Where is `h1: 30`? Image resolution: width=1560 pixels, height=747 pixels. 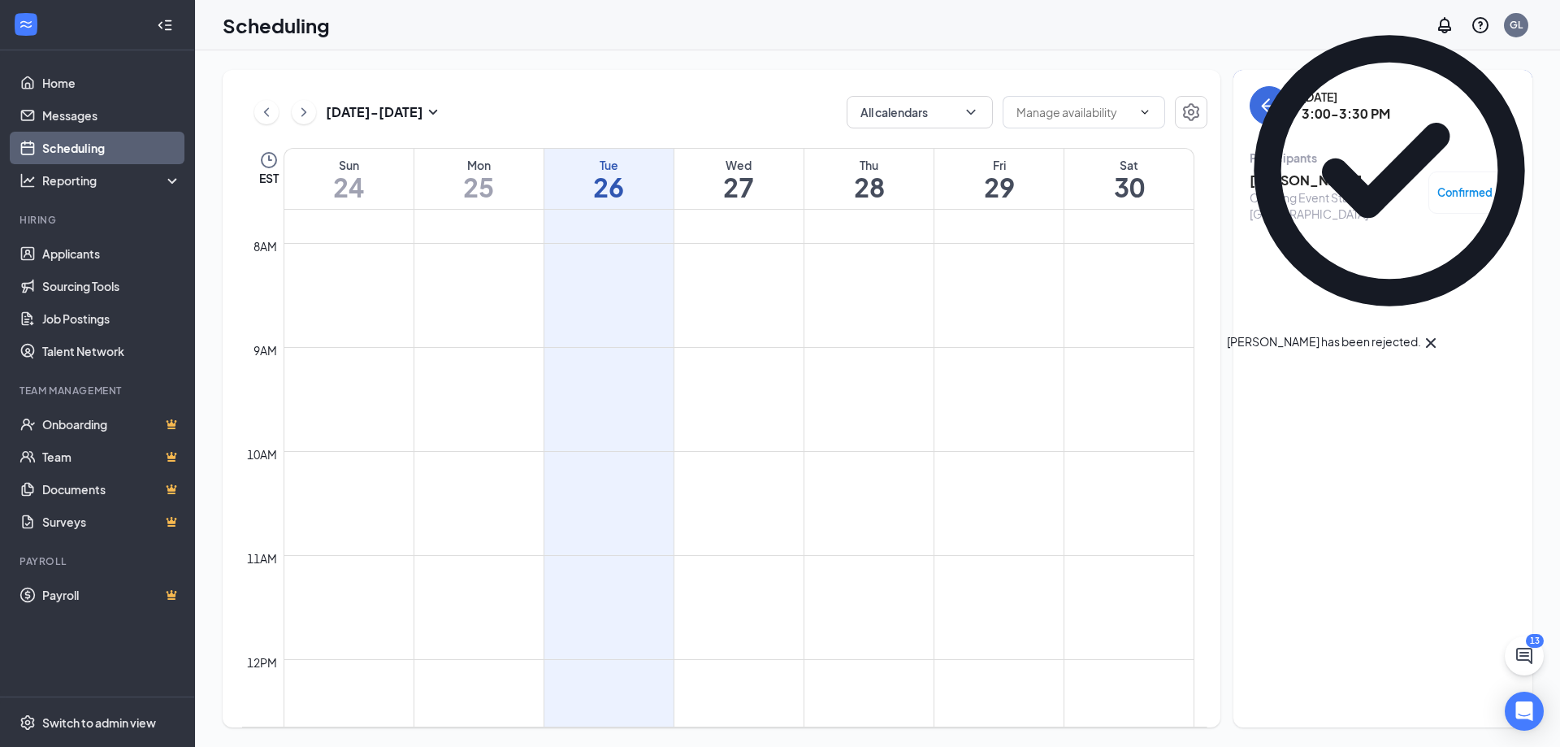 h1: 30 is located at coordinates (1129, 187).